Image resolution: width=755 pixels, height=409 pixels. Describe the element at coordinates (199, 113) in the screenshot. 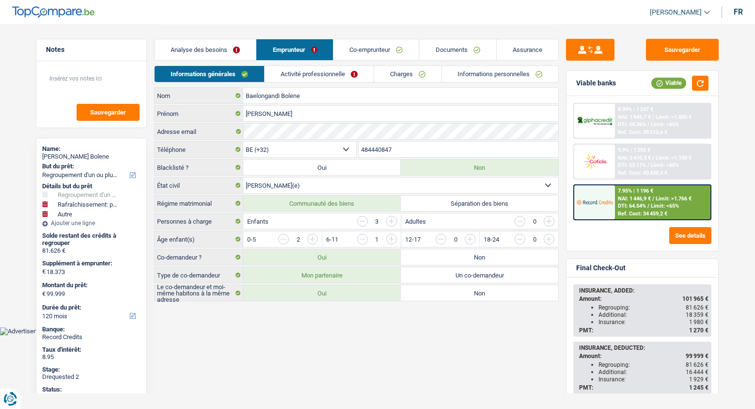

I see `label: Prénom` at that location.